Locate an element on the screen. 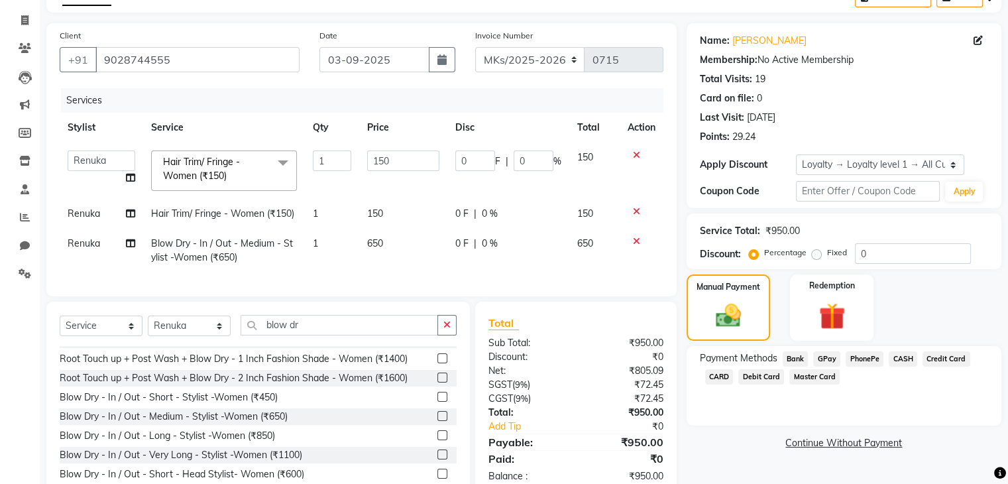  th: Service is located at coordinates (224, 127).